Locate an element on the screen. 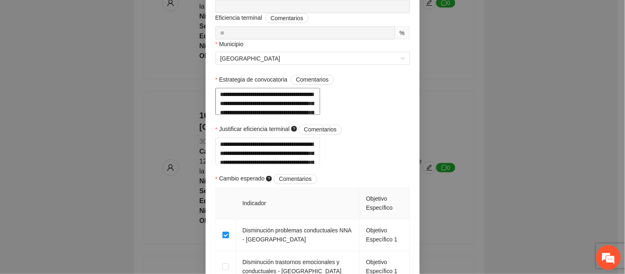 The height and width of the screenshot is (274, 625). td: Objetivo Específico 1 is located at coordinates (385, 235).